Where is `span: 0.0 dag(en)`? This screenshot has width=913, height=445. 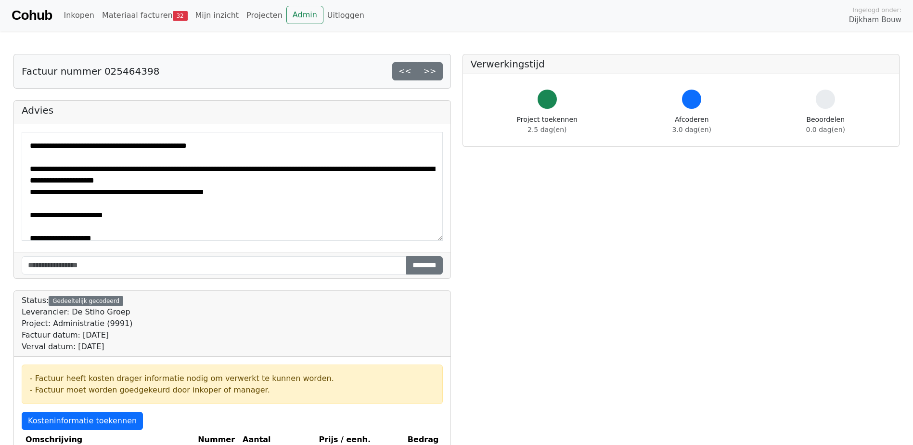
span: 0.0 dag(en) is located at coordinates (825, 129).